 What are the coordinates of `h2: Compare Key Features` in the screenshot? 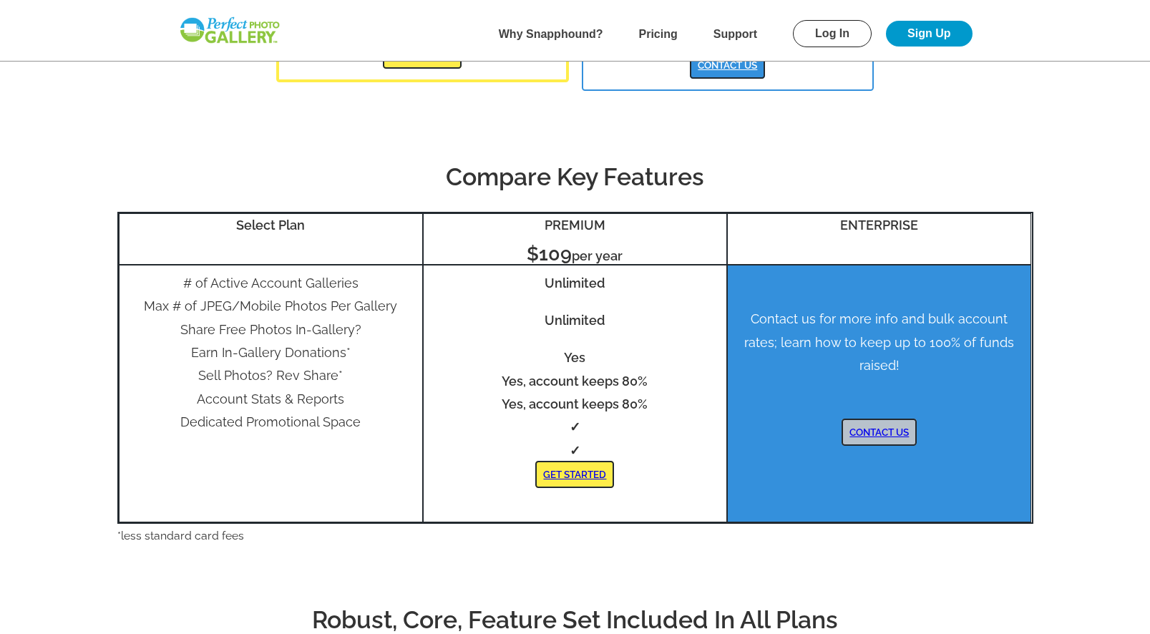 It's located at (575, 177).